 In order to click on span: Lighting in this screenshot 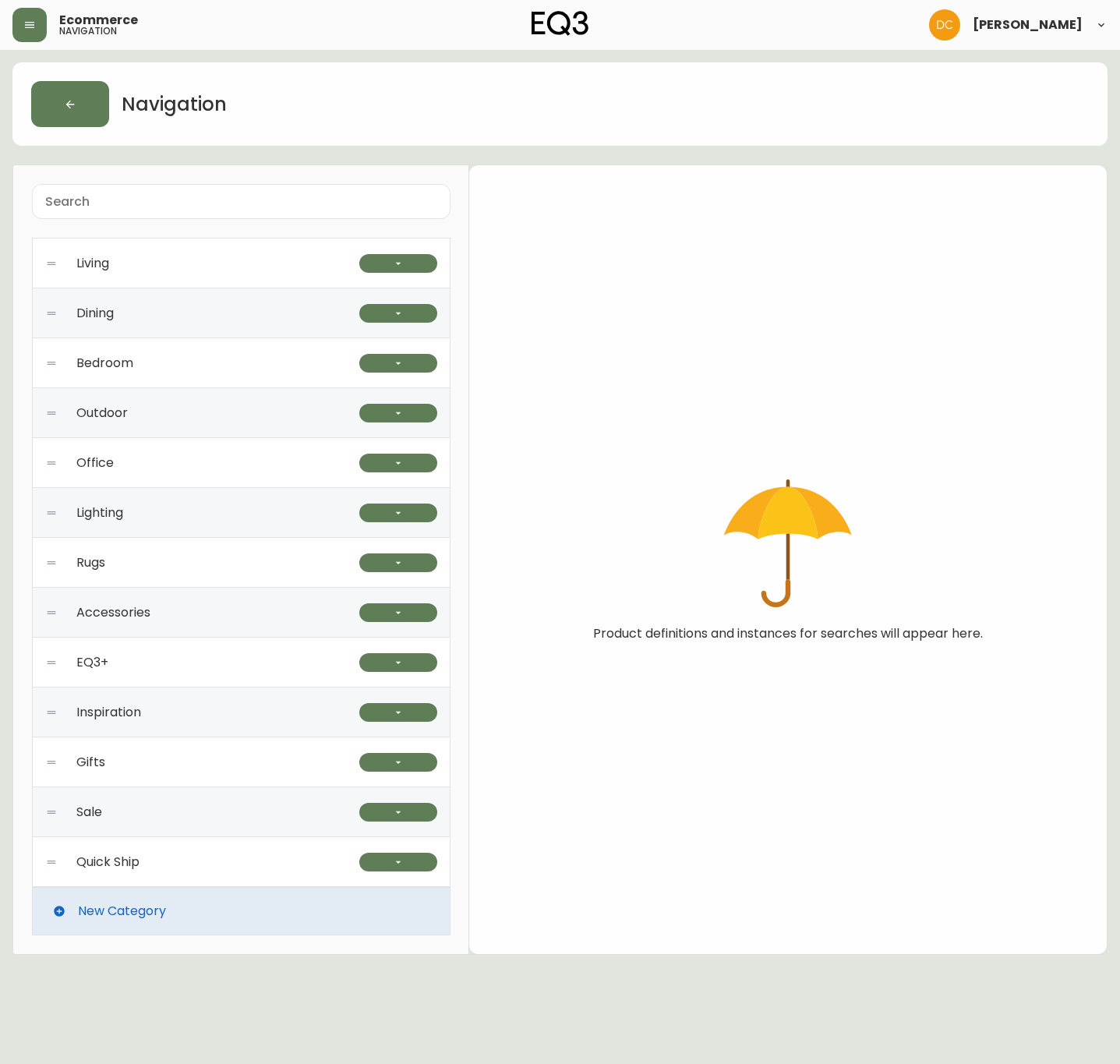, I will do `click(100, 513)`.